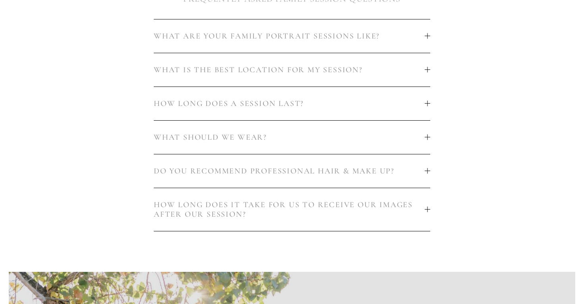  What do you see at coordinates (292, 171) in the screenshot?
I see `button: DO YOU RECOMMEND PROFESSIONAL HAIR & MAKE UP?` at bounding box center [292, 171].